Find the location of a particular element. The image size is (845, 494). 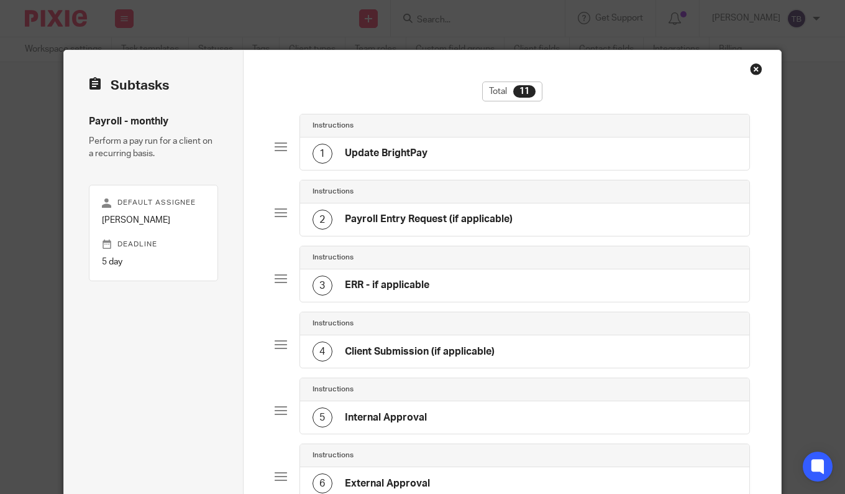

p: Default assignee is located at coordinates (154, 203).